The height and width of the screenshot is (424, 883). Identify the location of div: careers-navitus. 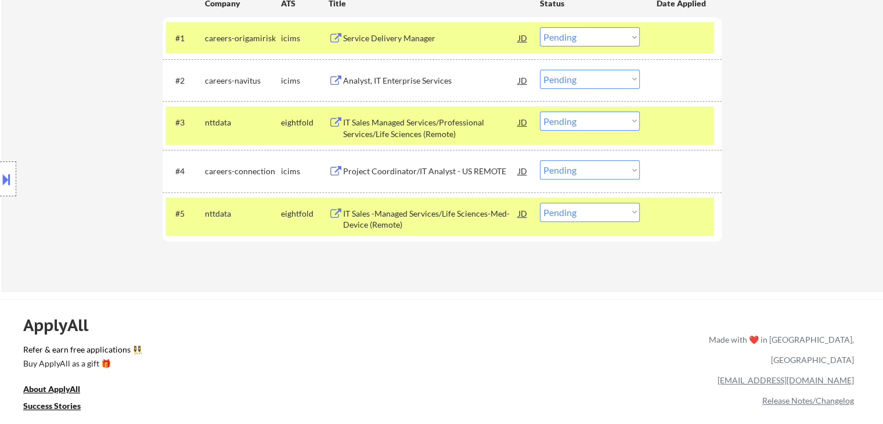
(243, 81).